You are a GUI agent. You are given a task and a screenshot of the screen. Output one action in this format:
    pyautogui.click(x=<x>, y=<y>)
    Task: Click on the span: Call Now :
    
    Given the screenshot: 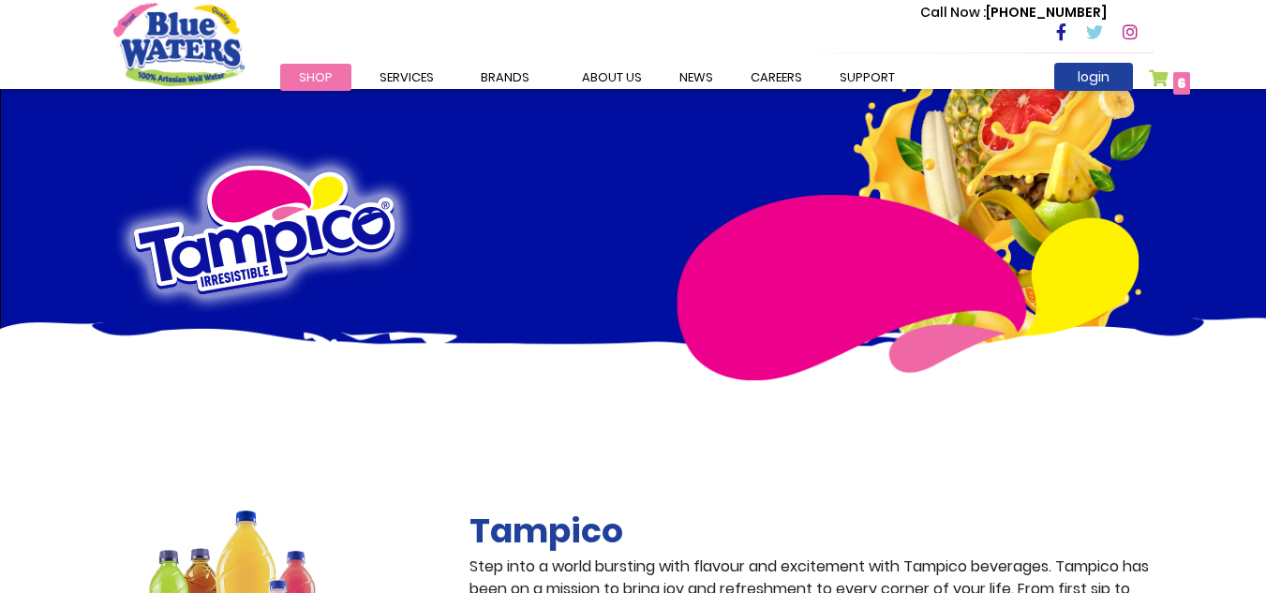 What is the action you would take?
    pyautogui.click(x=953, y=12)
    